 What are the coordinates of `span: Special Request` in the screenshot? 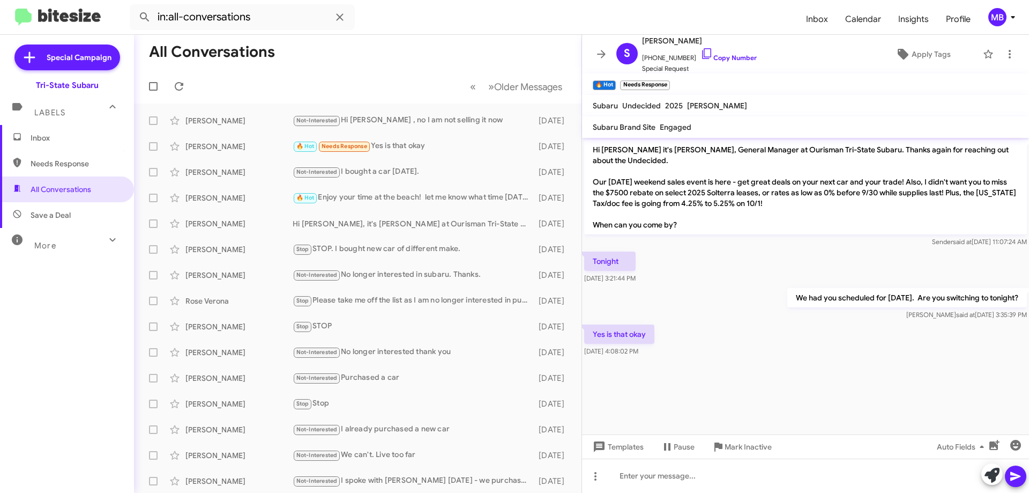 It's located at (700, 69).